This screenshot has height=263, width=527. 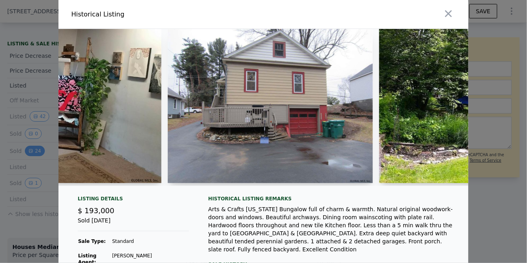 I want to click on div: Listing Details, so click(x=133, y=200).